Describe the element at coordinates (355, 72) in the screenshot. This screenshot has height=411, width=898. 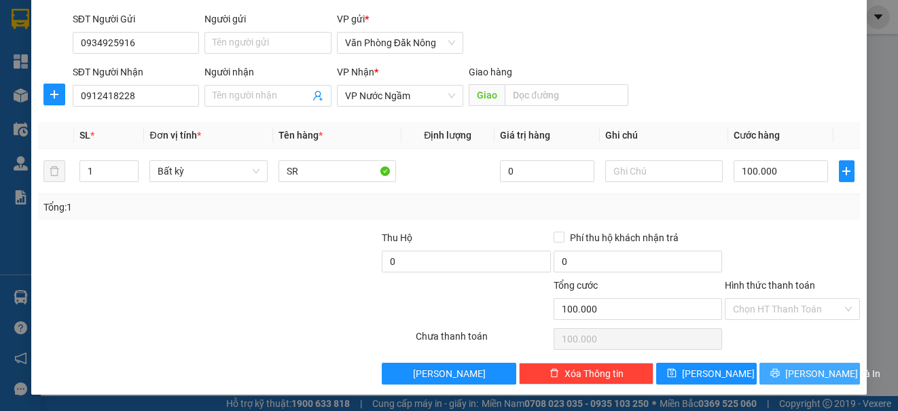
I see `span: VP Nhận` at that location.